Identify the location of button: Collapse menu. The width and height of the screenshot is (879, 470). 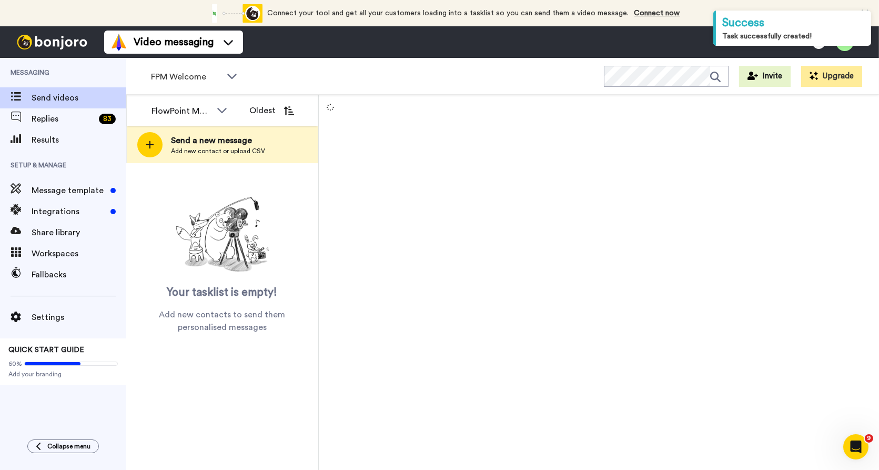
(63, 446).